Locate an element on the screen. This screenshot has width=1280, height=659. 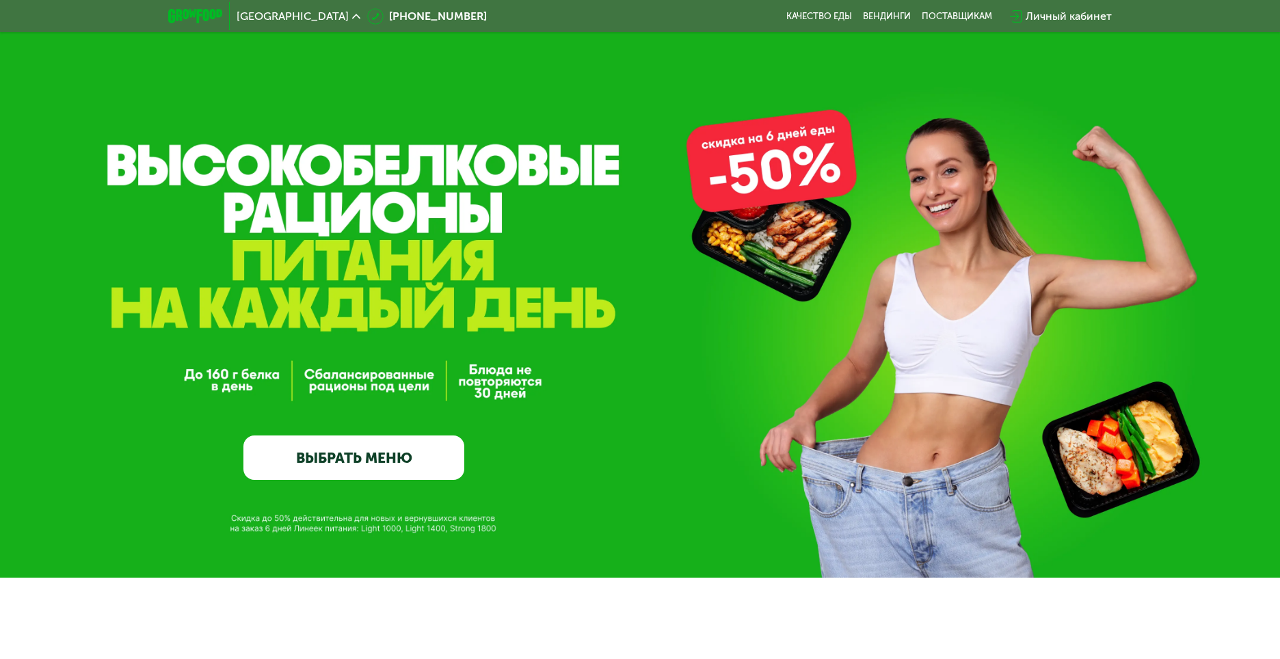
div: Личный кабинет is located at coordinates (1069, 16).